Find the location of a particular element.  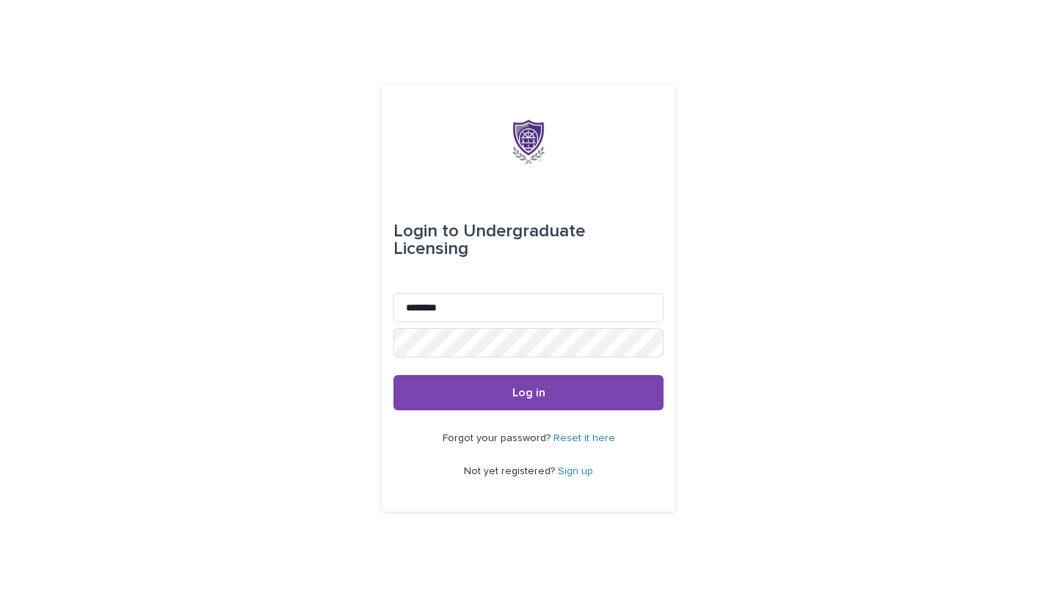

span: Not yet registered? is located at coordinates (511, 471).